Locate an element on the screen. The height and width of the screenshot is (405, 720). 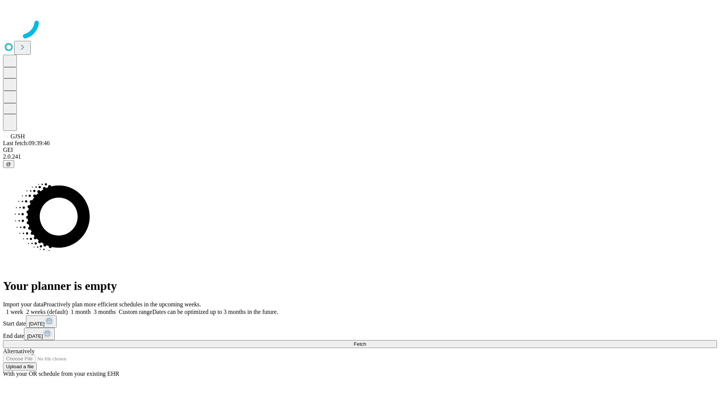
span: Fetch is located at coordinates (360, 344).